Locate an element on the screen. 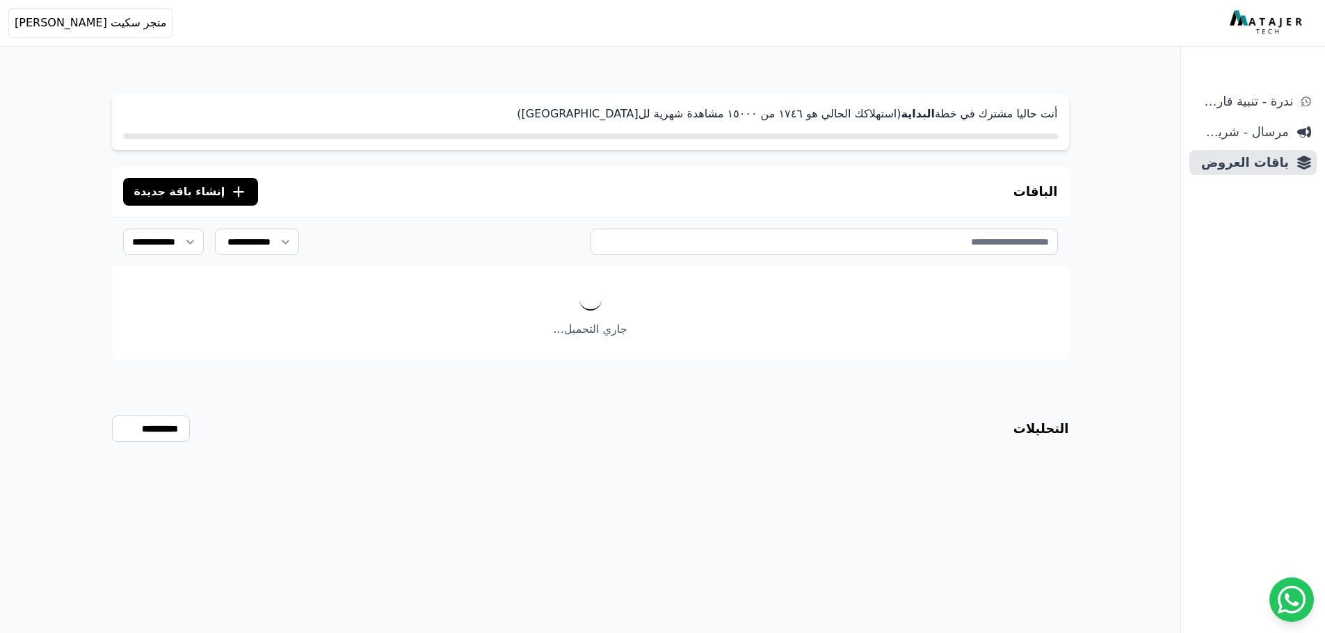  span: ندرة - تنبية قارب علي النفاذ is located at coordinates (1243, 102).